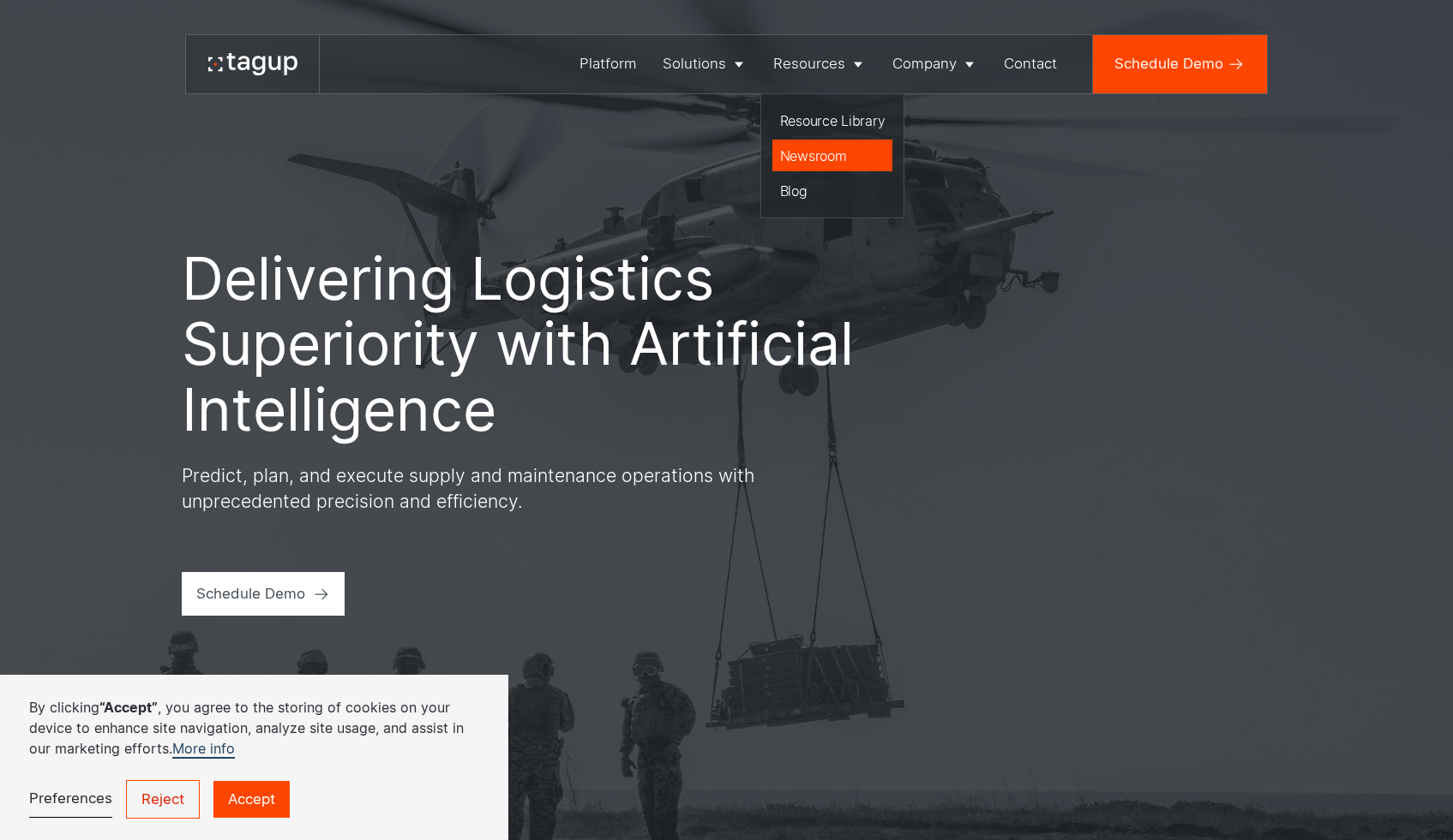 Image resolution: width=1453 pixels, height=840 pixels. I want to click on a: Blog, so click(833, 190).